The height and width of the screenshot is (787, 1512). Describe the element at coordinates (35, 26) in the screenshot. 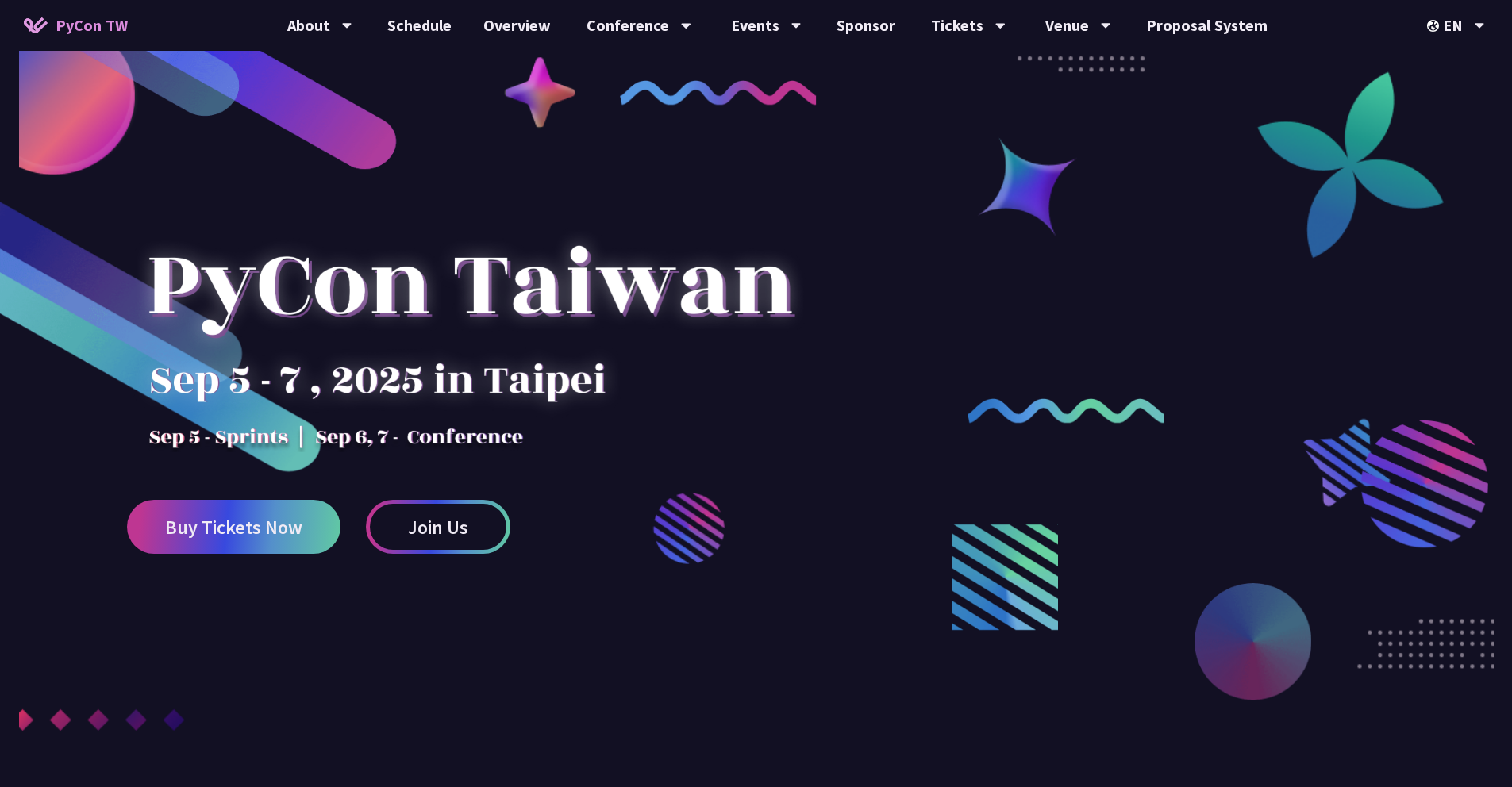

I see `img: Home icon of PyCon TW 2025` at that location.